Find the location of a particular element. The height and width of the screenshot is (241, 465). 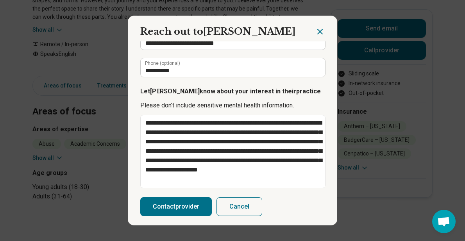

label: Phone (optional) is located at coordinates (162, 63).